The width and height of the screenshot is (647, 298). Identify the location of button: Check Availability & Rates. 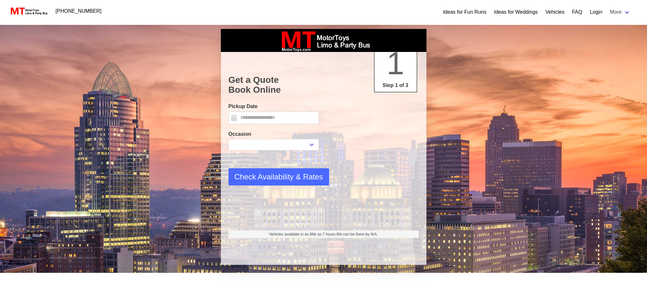
(279, 177).